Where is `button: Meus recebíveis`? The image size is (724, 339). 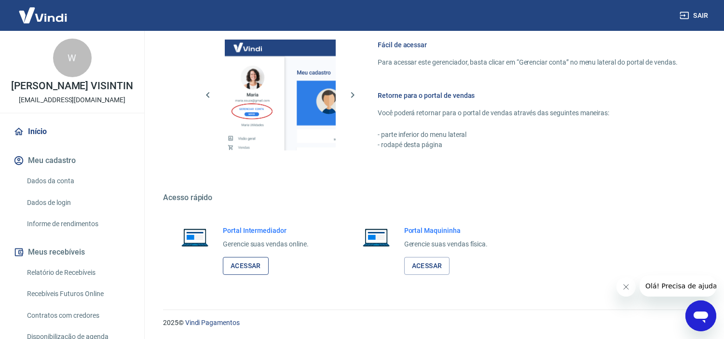
button: Meus recebíveis is located at coordinates (72, 252).